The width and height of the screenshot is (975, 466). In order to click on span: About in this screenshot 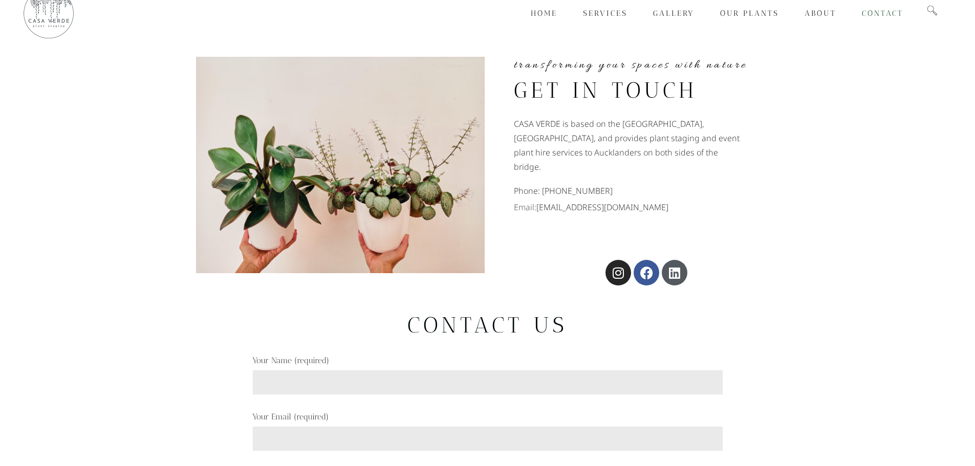, I will do `click(821, 13)`.